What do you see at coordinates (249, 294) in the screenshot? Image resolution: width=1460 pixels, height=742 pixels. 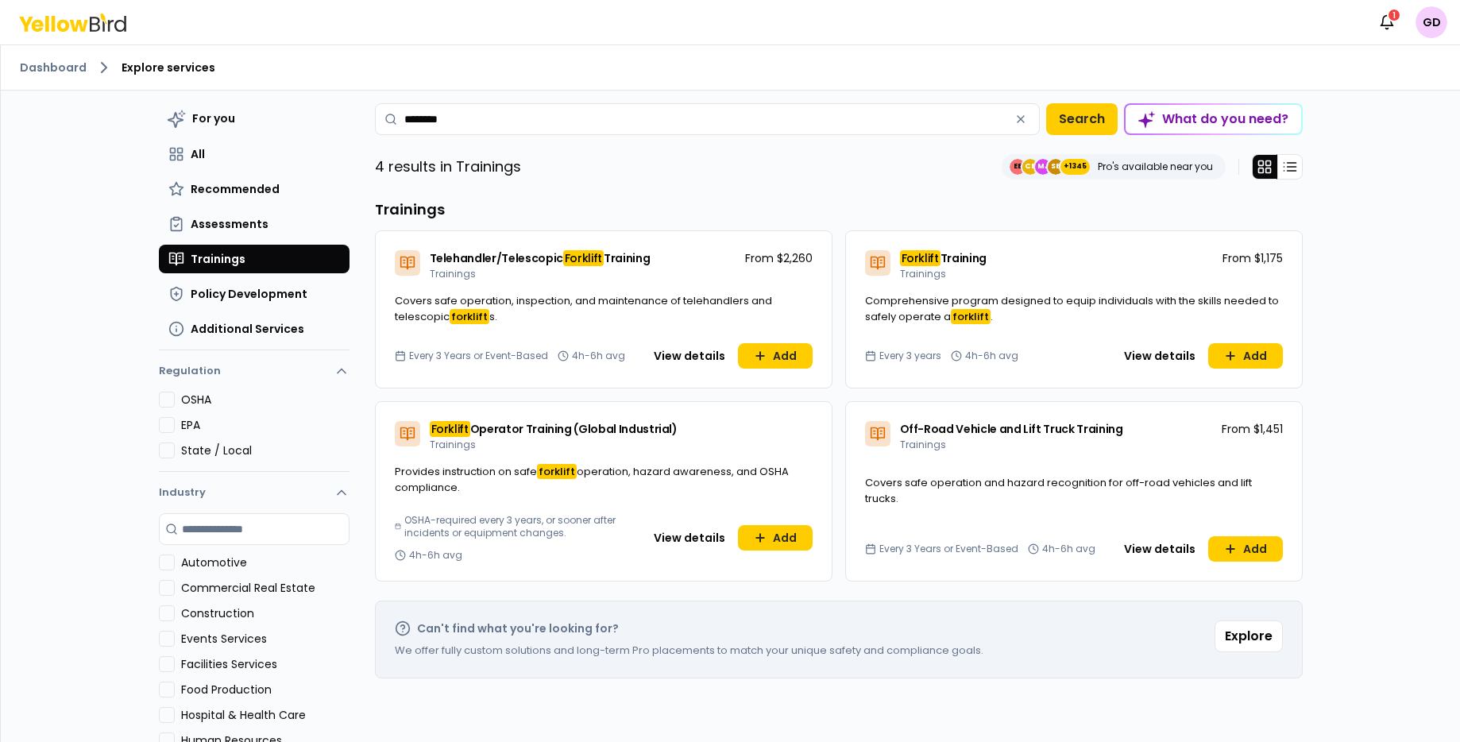 I see `span: Policy Development` at bounding box center [249, 294].